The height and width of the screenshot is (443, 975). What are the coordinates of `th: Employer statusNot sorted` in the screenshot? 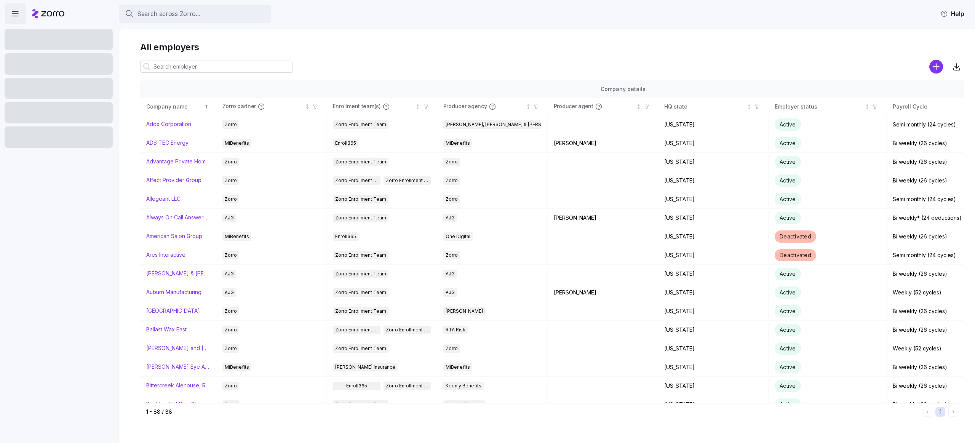 It's located at (828, 107).